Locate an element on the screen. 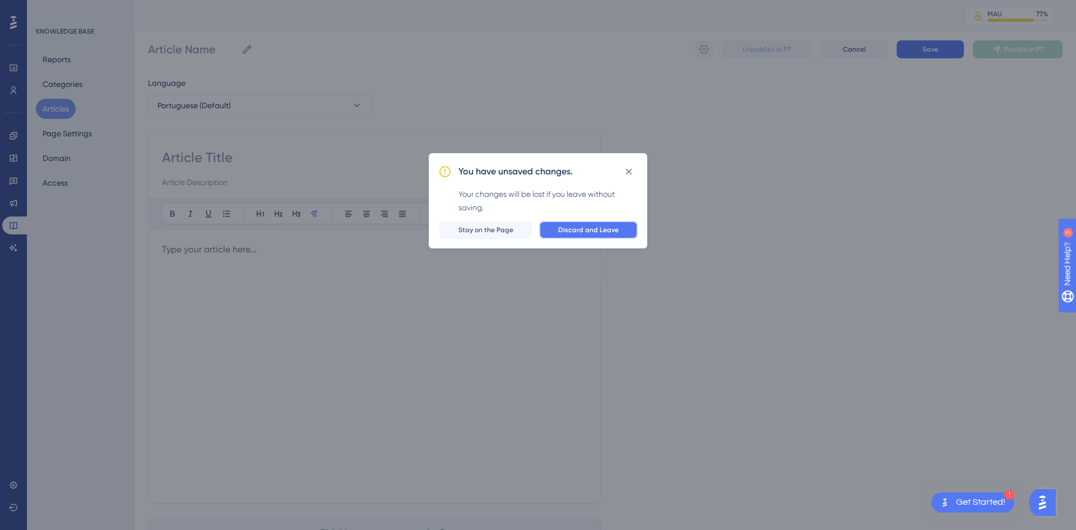 The image size is (1076, 530). div: Open Get Started! checklist, remaining modules: 1 is located at coordinates (973, 502).